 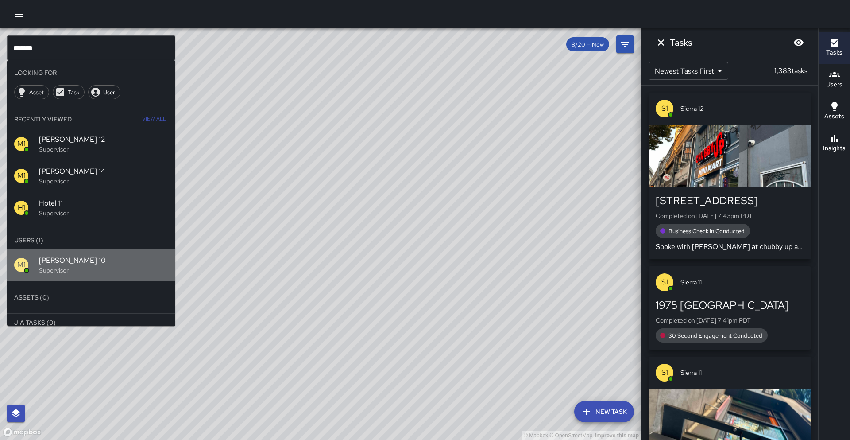 What do you see at coordinates (91, 119) in the screenshot?
I see `li: Recently Viewed` at bounding box center [91, 119].